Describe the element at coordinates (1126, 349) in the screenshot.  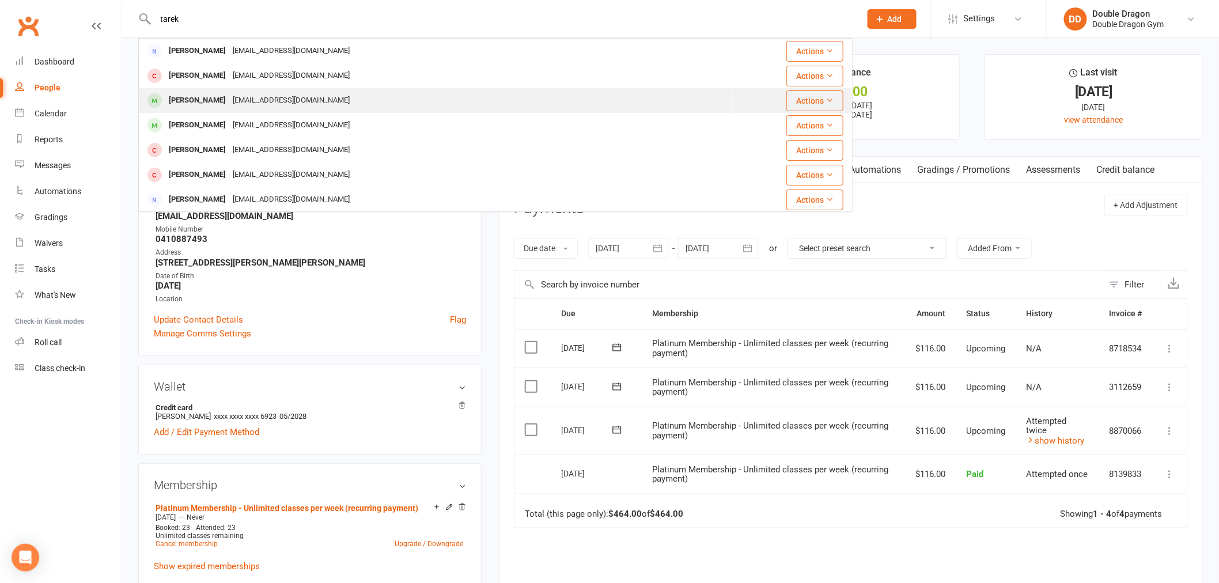
I see `td: 8718534` at that location.